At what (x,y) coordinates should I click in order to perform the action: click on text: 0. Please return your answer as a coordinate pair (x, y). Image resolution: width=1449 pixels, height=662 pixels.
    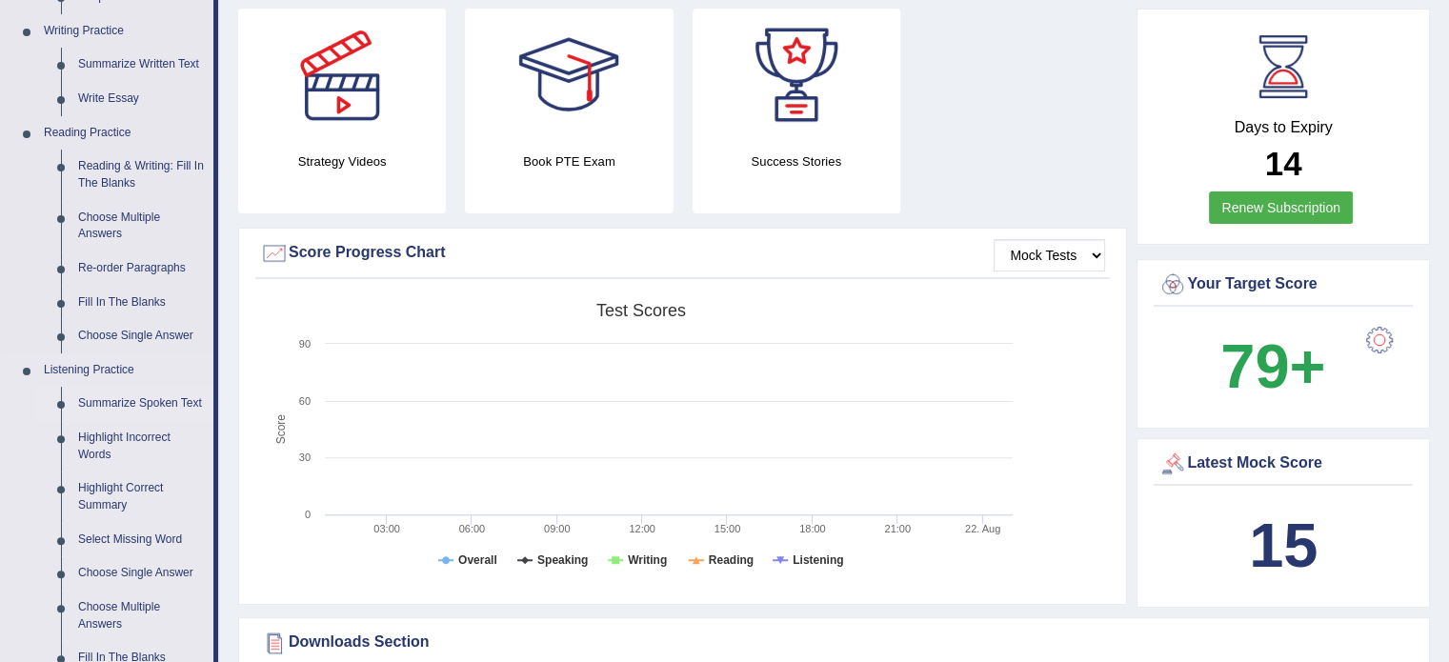
    Looking at the image, I should click on (308, 514).